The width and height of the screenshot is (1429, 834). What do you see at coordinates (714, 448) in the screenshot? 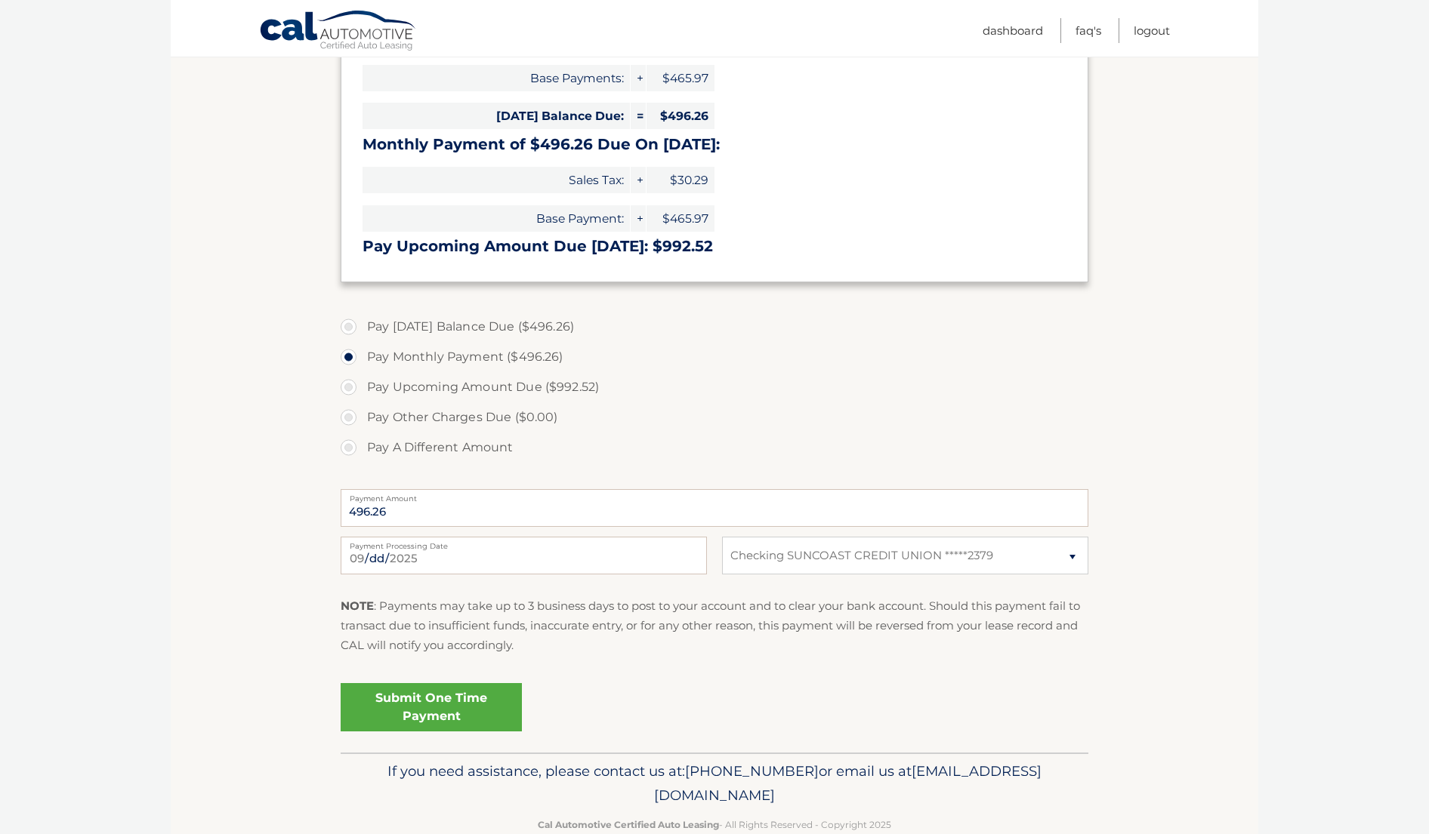
I see `label: Pay A Different Amount` at bounding box center [714, 448].